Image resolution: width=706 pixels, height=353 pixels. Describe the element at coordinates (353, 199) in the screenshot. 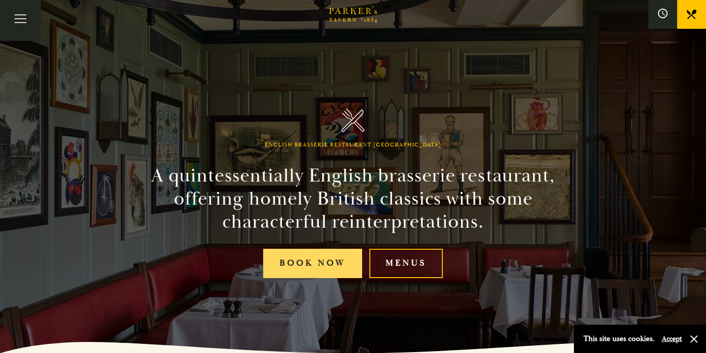

I see `h2: A quintessentially English brasserie restaurant, offering homely British classics with some chara...` at that location.